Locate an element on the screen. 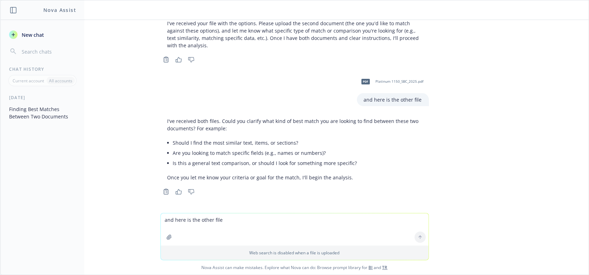  p: I've received your file with the options. Please upload the second document (the one you'd like t... is located at coordinates (295, 34).